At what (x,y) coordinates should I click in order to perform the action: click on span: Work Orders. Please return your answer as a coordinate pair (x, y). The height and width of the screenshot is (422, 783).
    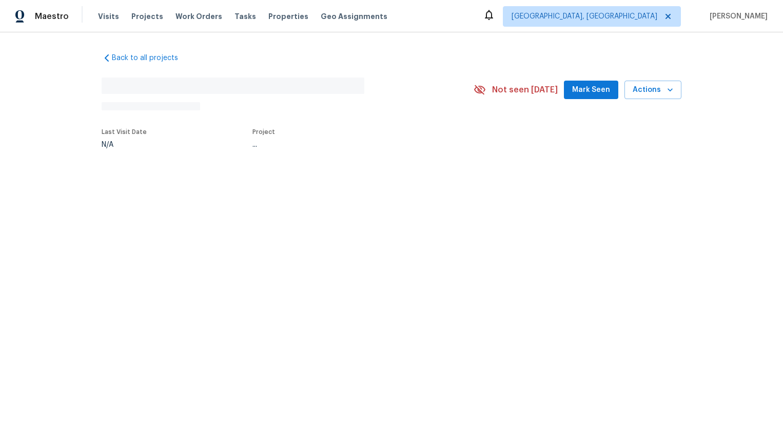
    Looking at the image, I should click on (199, 16).